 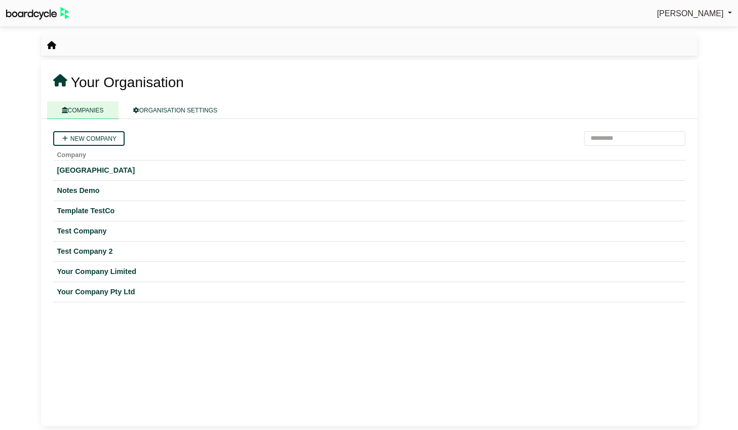 What do you see at coordinates (369, 211) in the screenshot?
I see `div: Template TestCo` at bounding box center [369, 211].